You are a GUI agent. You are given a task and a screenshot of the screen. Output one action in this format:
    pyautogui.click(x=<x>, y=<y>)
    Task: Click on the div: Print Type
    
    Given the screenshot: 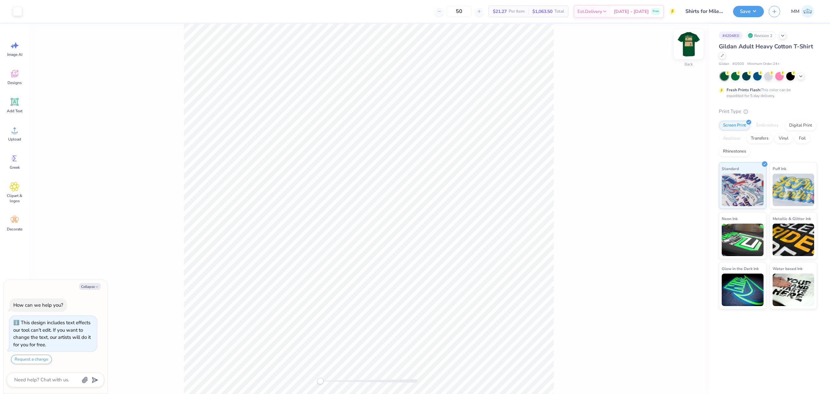 What is the action you would take?
    pyautogui.click(x=768, y=111)
    